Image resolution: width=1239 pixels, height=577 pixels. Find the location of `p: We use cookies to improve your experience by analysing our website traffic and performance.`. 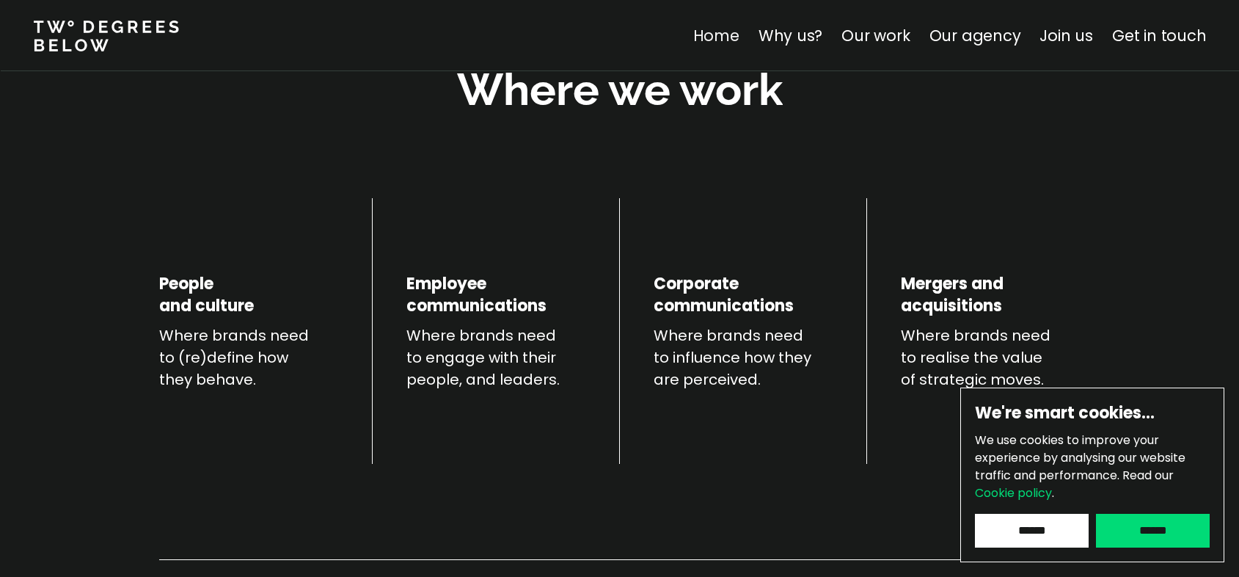

p: We use cookies to improve your experience by analysing our website traffic and performance. is located at coordinates (1092, 467).